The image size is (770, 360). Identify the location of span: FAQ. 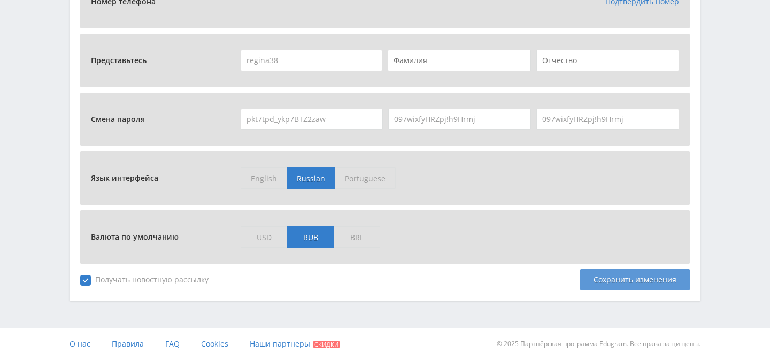
(172, 343).